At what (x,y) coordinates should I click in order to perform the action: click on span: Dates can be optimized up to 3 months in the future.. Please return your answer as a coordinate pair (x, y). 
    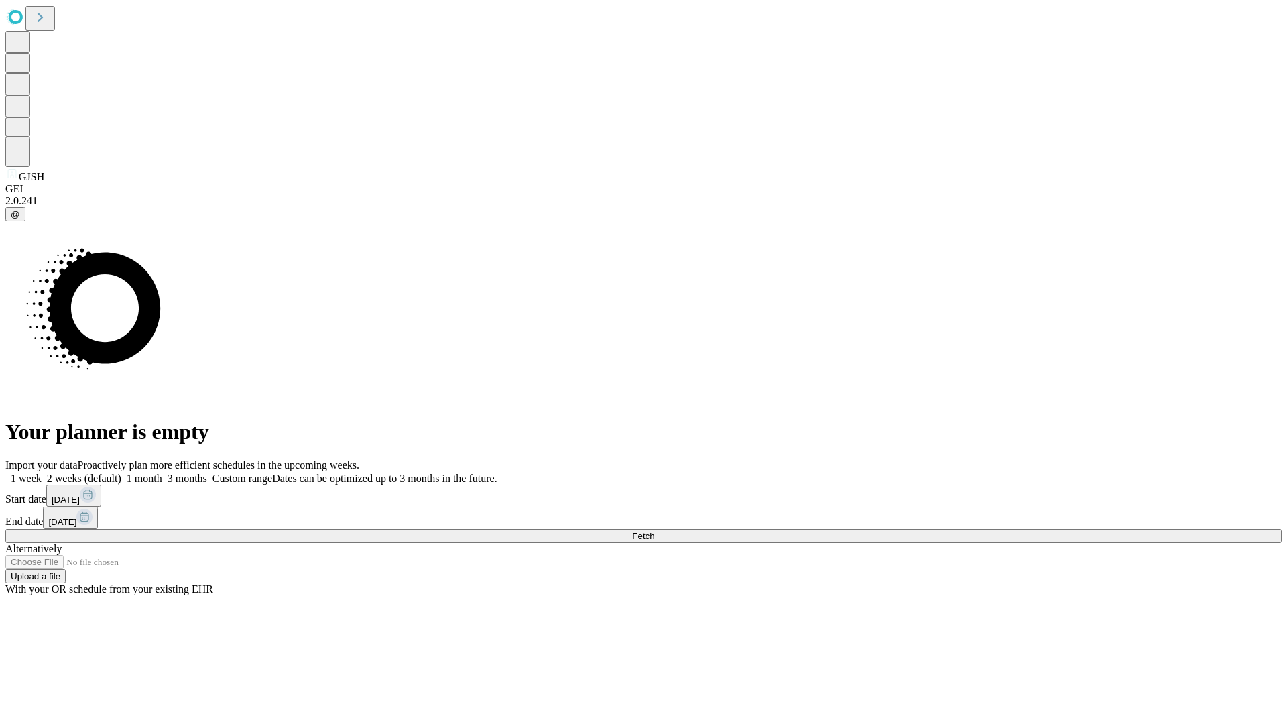
    Looking at the image, I should click on (384, 478).